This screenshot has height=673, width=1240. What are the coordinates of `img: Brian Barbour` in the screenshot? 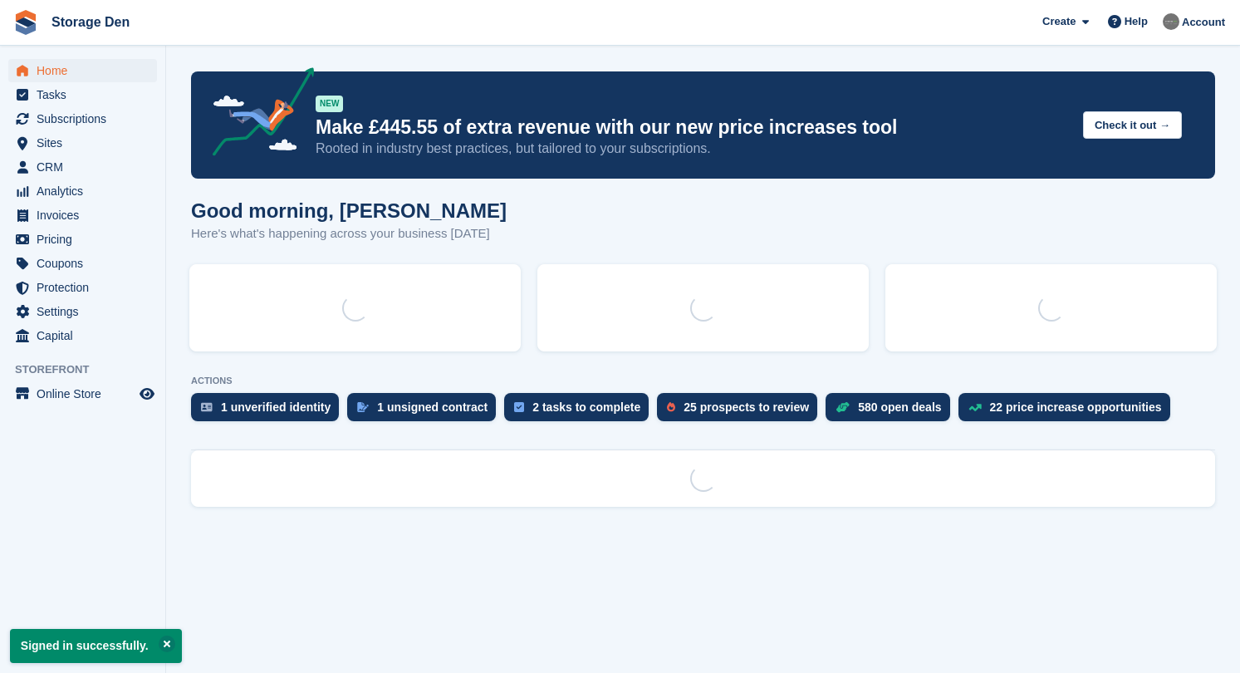 It's located at (1171, 22).